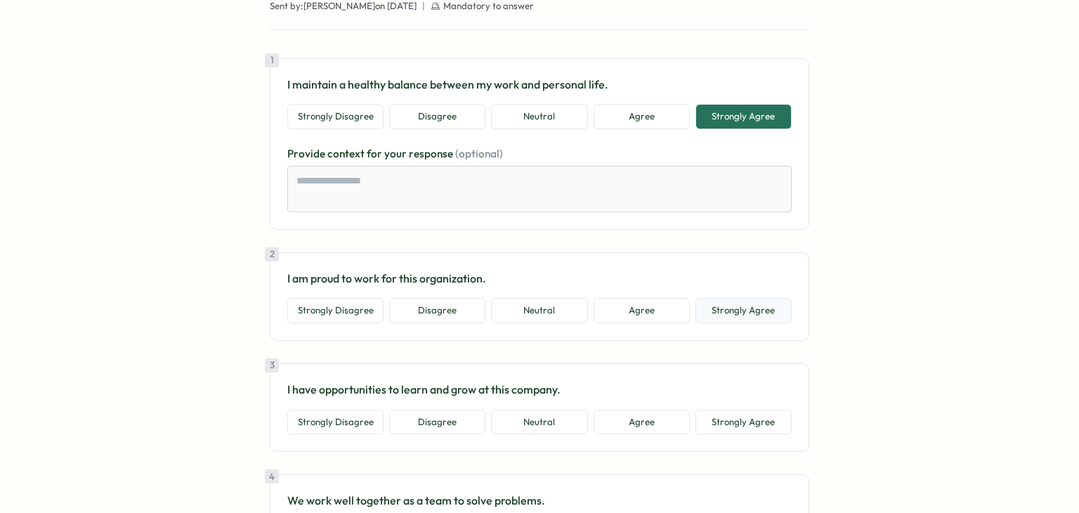 The image size is (1079, 513). I want to click on span: Provide, so click(307, 153).